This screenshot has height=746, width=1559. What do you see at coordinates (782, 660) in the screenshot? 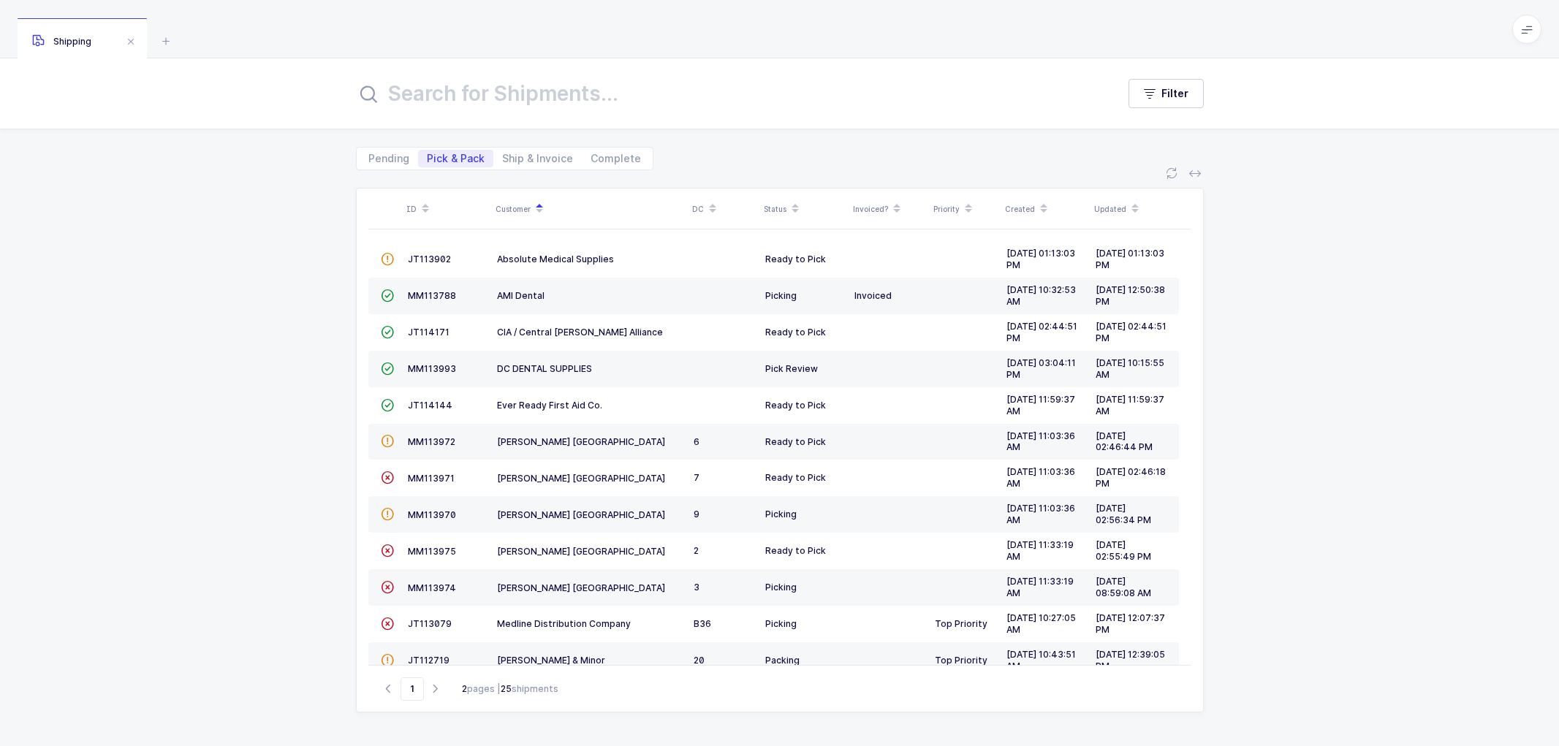
I see `span: Packing` at bounding box center [782, 660].